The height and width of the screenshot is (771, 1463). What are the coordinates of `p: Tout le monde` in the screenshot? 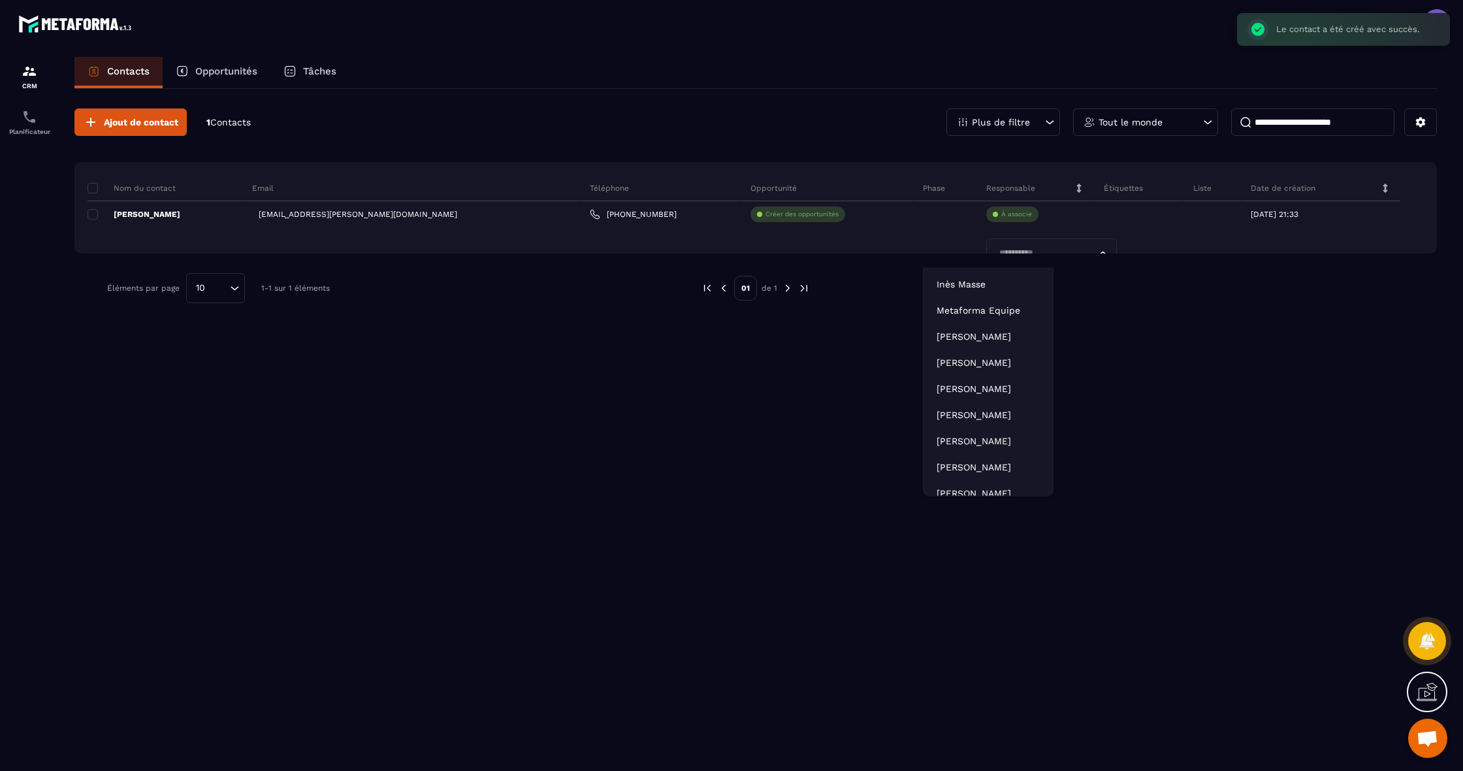 It's located at (1131, 122).